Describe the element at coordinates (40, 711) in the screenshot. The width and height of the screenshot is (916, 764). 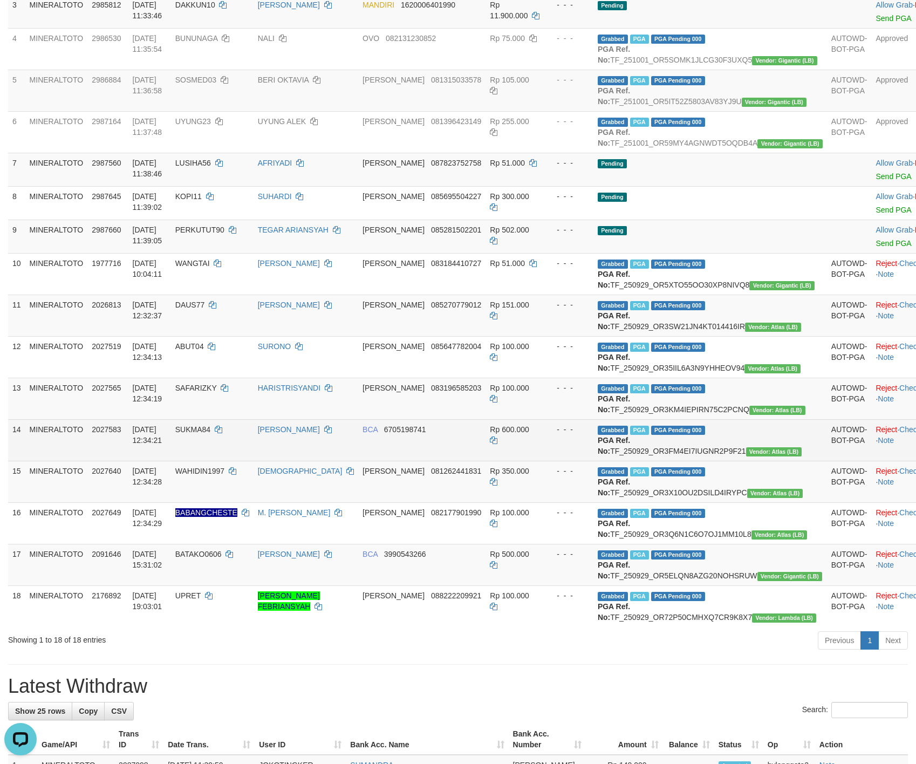
I see `span: Show 25 rows` at that location.